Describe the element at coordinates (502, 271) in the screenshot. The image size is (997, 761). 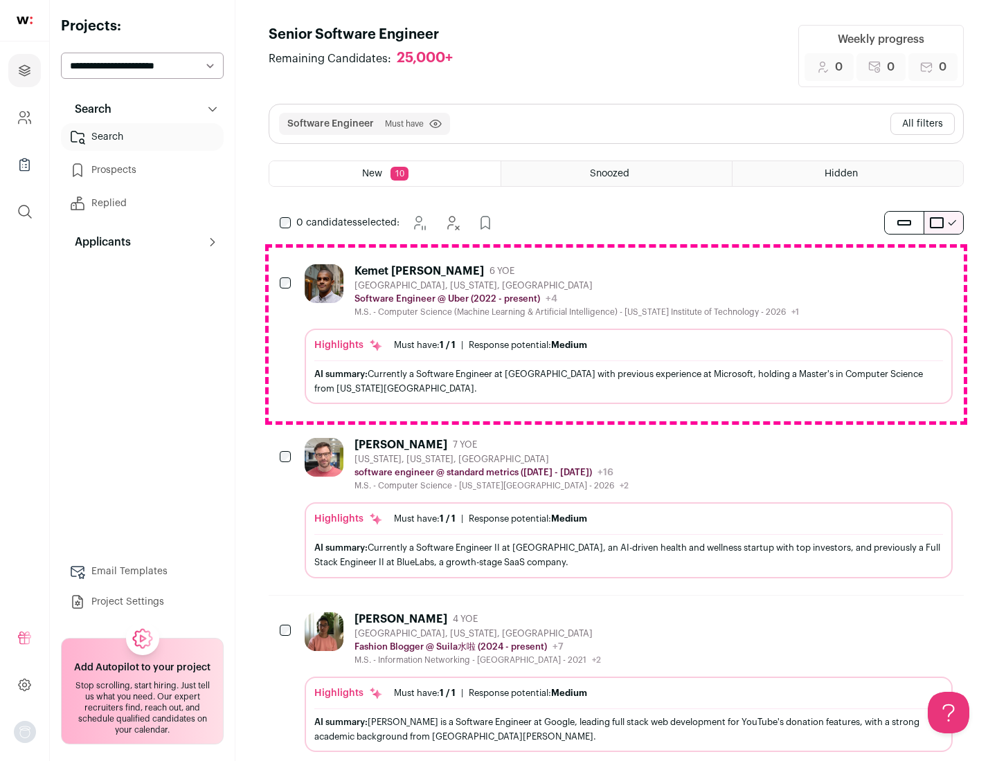
I see `span: 6 YOE` at that location.